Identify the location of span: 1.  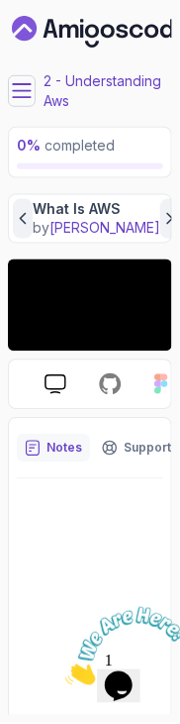
(12, 16).